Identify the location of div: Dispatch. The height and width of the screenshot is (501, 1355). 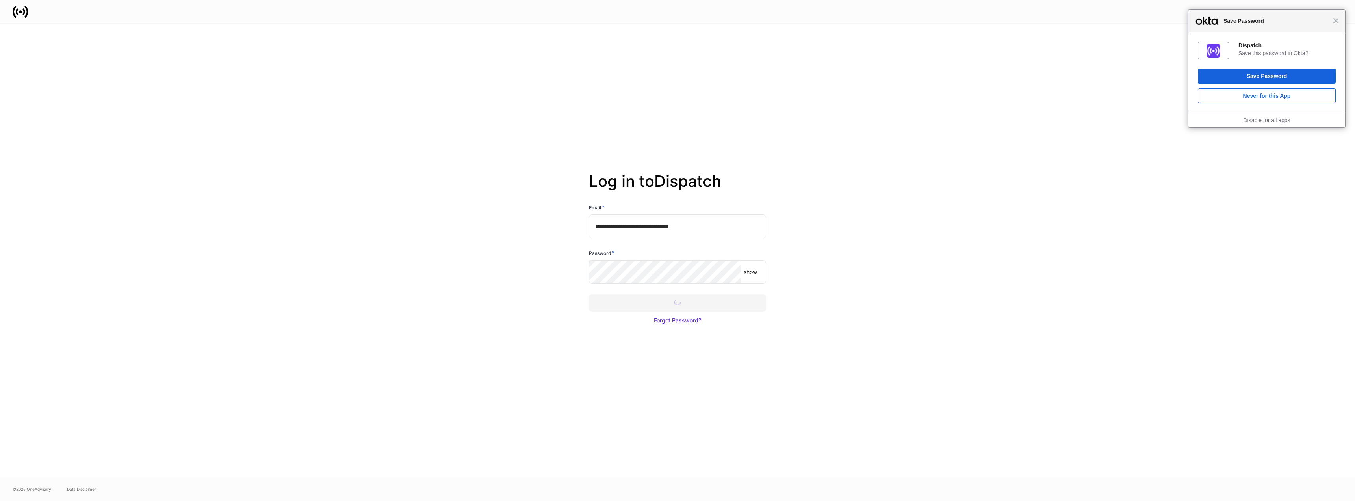
(1287, 45).